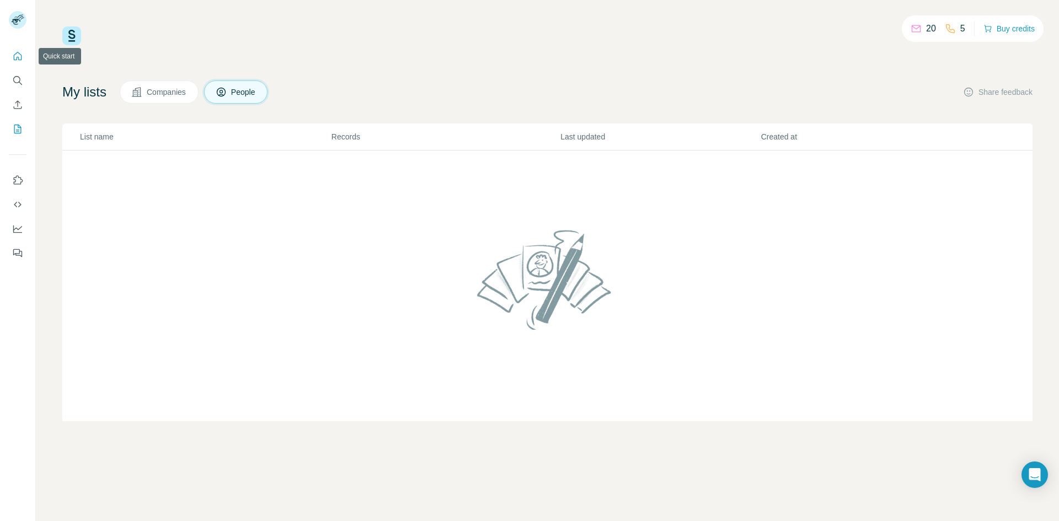 The image size is (1059, 521). I want to click on p: Created at, so click(861, 137).